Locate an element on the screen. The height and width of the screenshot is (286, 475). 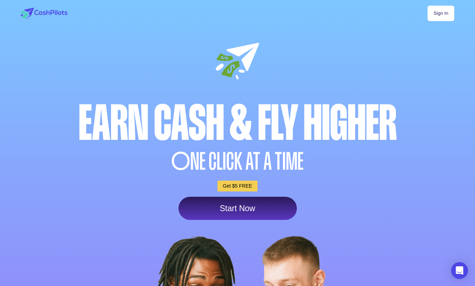
a: Get $5 FREE is located at coordinates (237, 186).